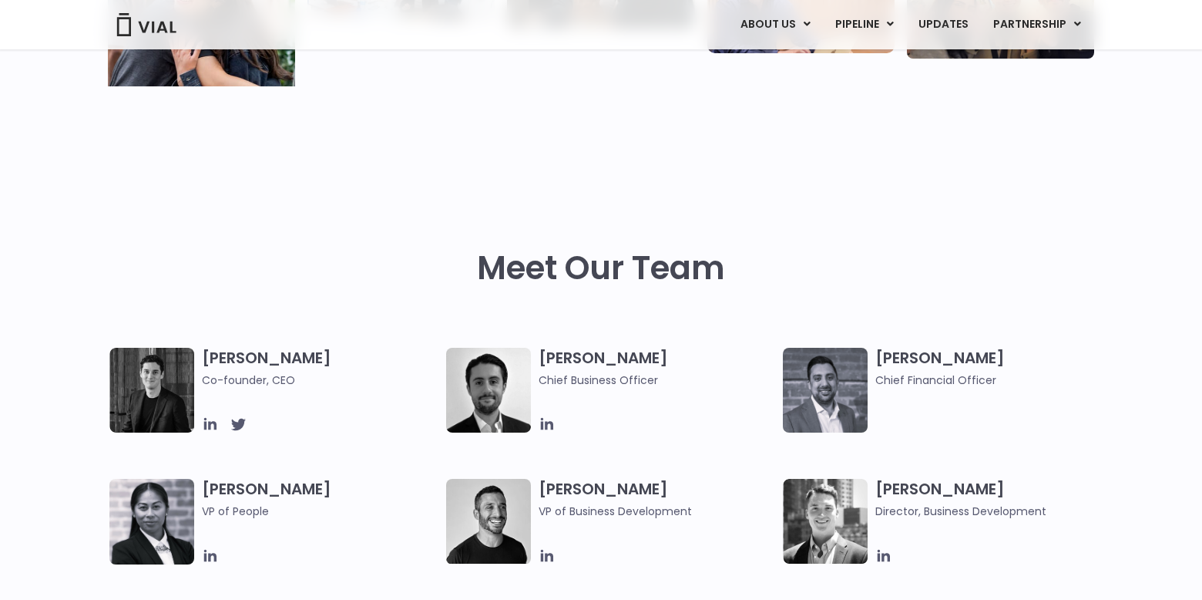 The width and height of the screenshot is (1202, 600). What do you see at coordinates (152, 521) in the screenshot?
I see `img: Catie` at bounding box center [152, 521].